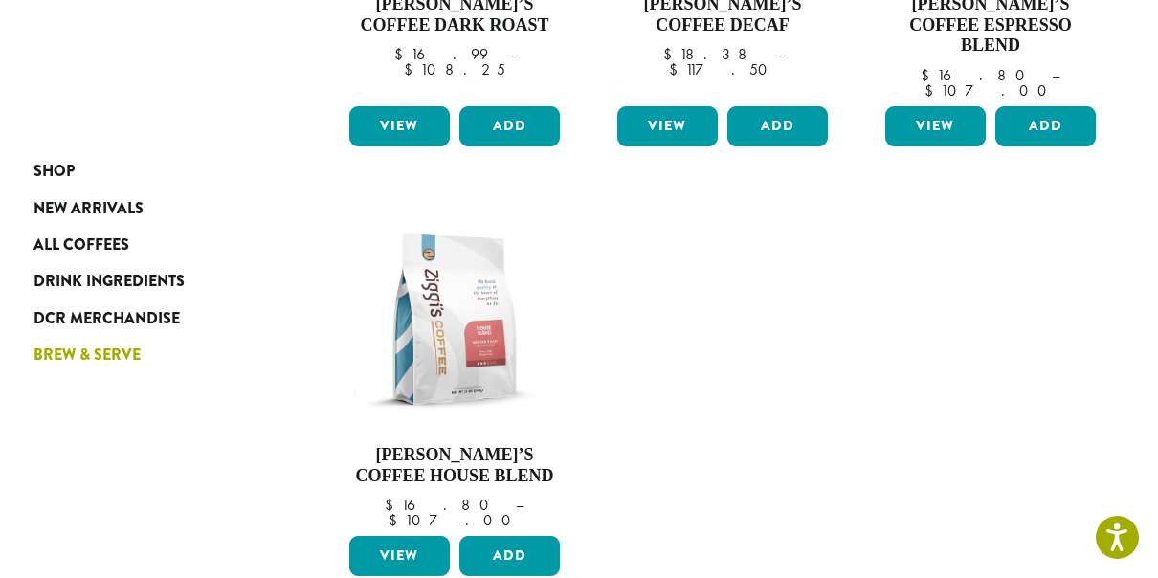 The image size is (1158, 578). I want to click on a: New Arrivals, so click(148, 208).